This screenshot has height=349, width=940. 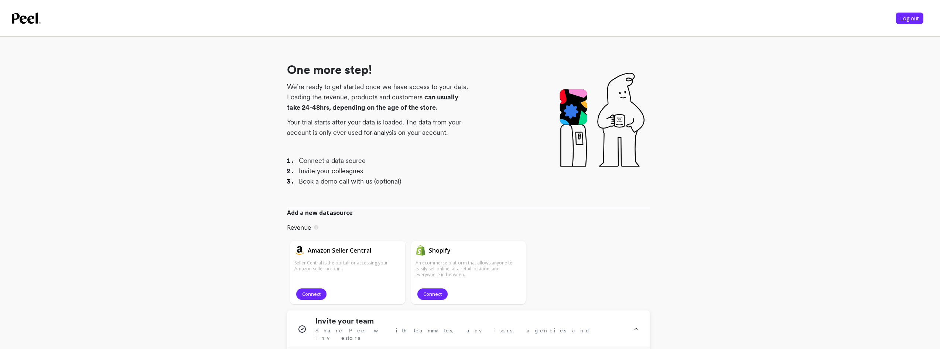 I want to click on li: Invite your colleagues, so click(x=384, y=171).